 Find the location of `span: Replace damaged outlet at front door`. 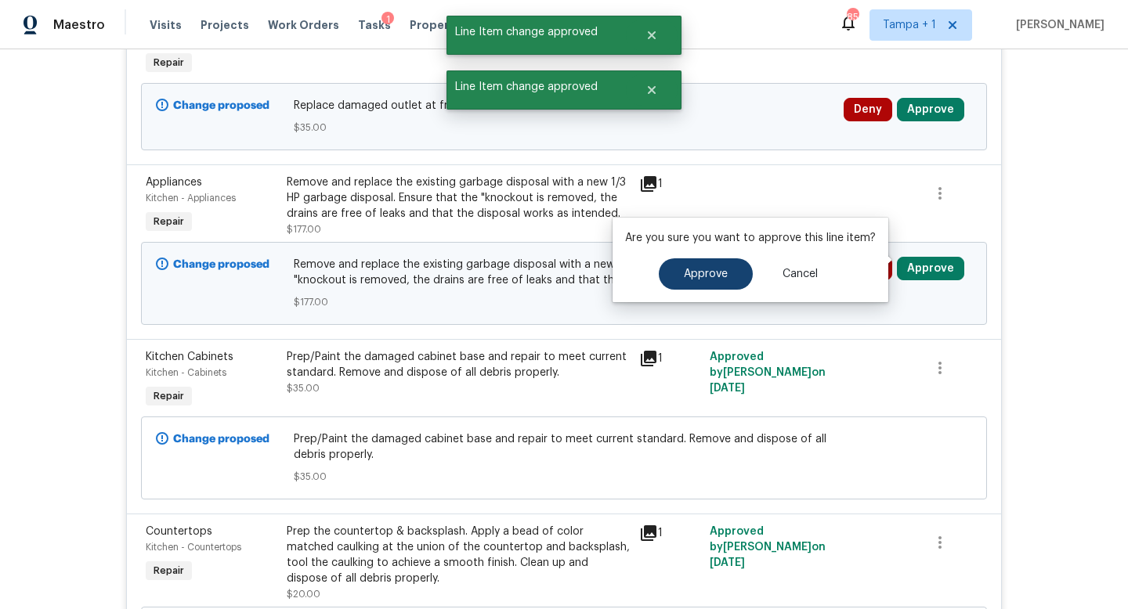

span: Replace damaged outlet at front door is located at coordinates (564, 106).